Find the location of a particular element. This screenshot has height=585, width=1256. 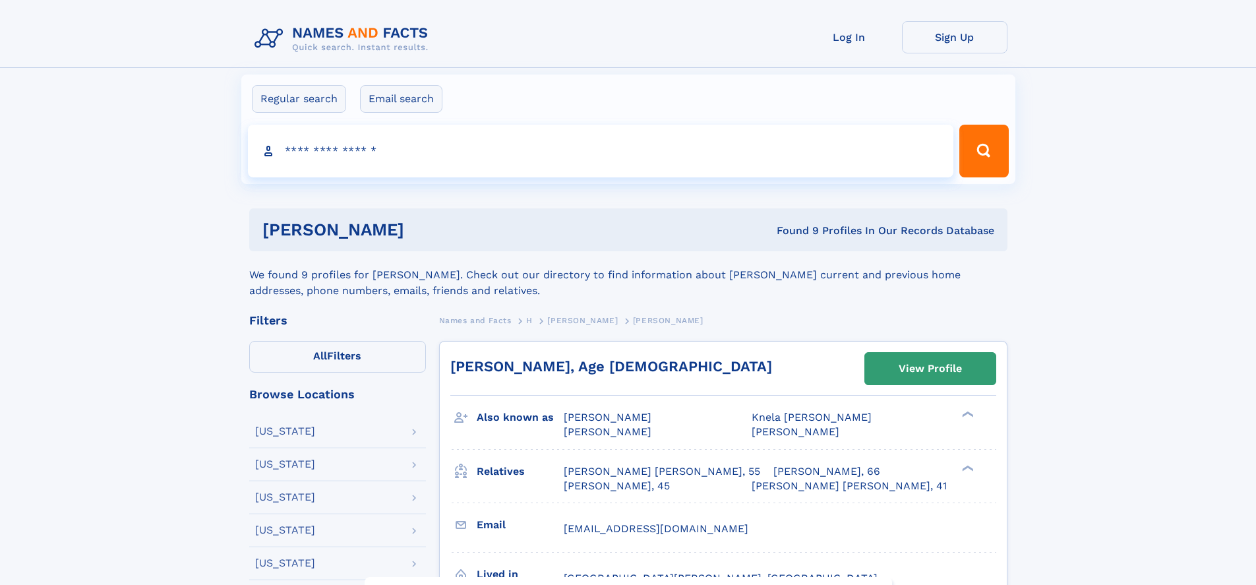

a: Sign Up is located at coordinates (955, 37).